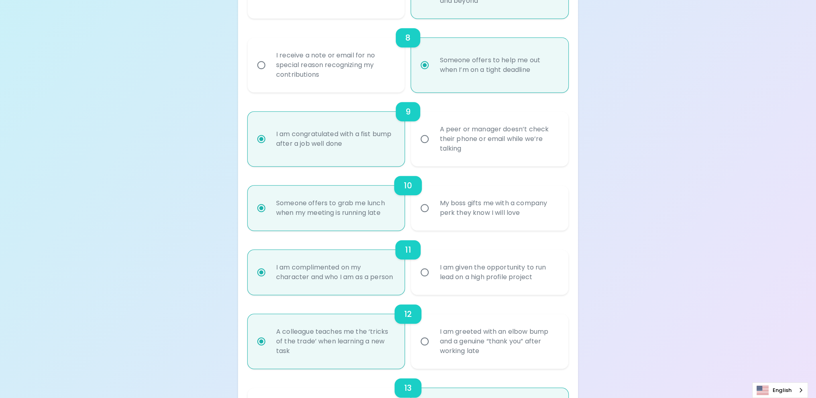 This screenshot has width=816, height=398. What do you see at coordinates (335, 341) in the screenshot?
I see `div: A colleague teaches me the ‘tricks of the trade’ when learning a new task` at bounding box center [335, 341].